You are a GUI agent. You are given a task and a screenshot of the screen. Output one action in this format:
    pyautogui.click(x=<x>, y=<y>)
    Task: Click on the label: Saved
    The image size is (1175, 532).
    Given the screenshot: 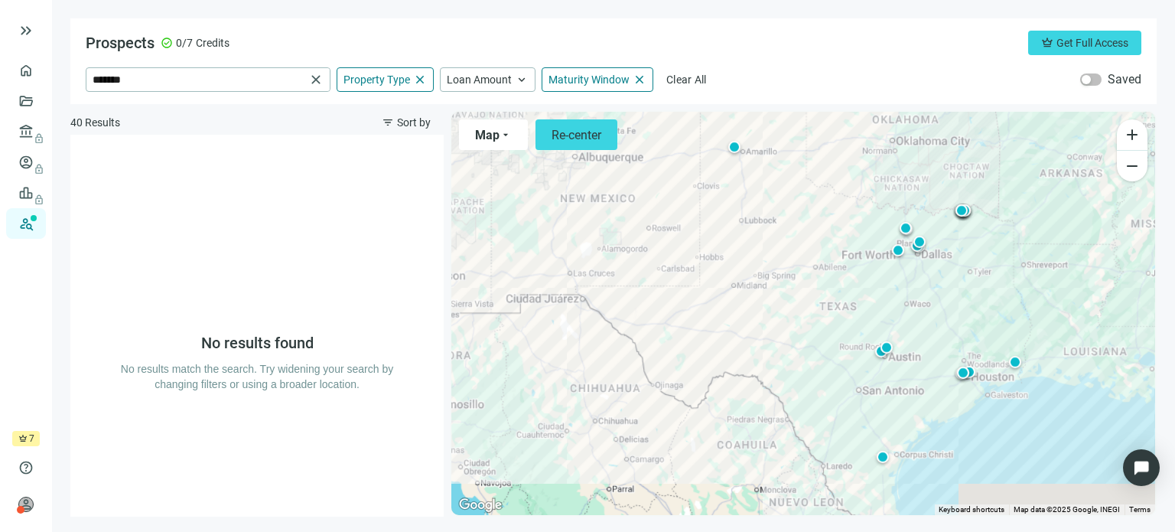 What is the action you would take?
    pyautogui.click(x=1124, y=80)
    